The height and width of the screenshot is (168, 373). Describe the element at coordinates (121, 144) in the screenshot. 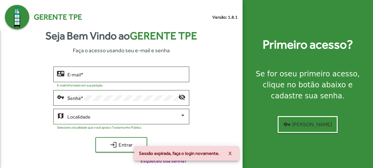

I see `button: Entrar` at that location.